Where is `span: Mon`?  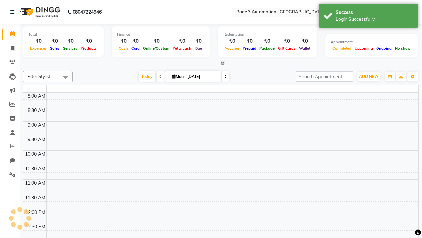 span: Mon is located at coordinates (178, 76).